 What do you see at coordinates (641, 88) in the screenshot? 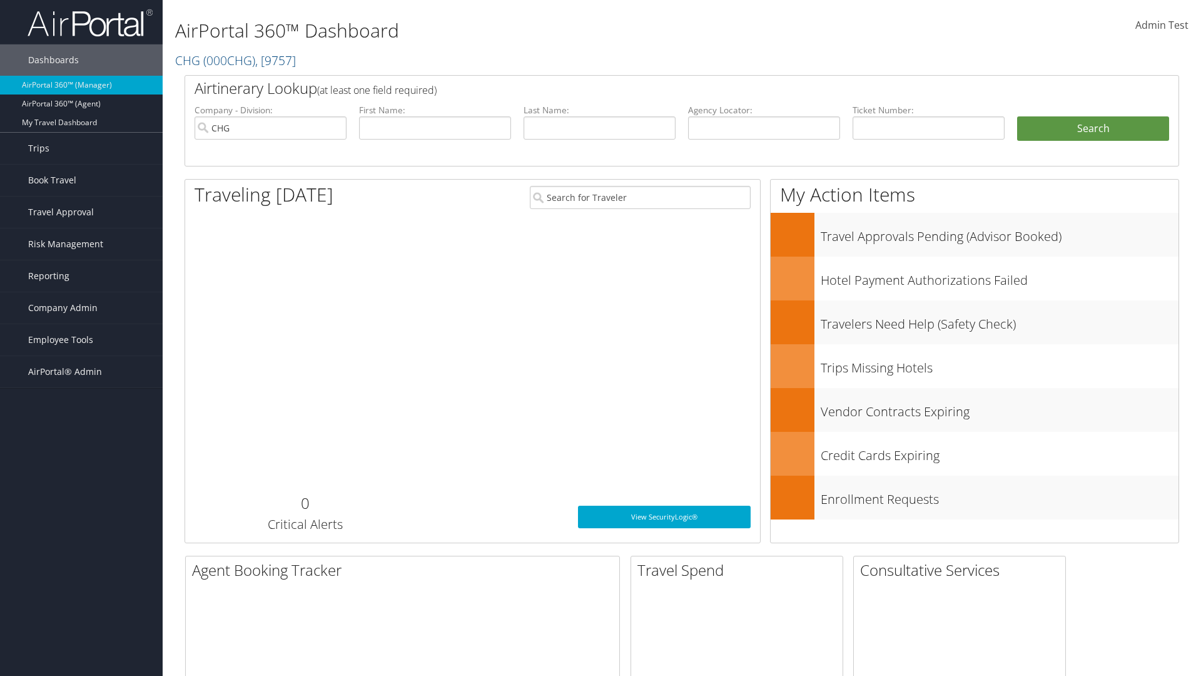
I see `h2: Airtinerary Lookup` at bounding box center [641, 88].